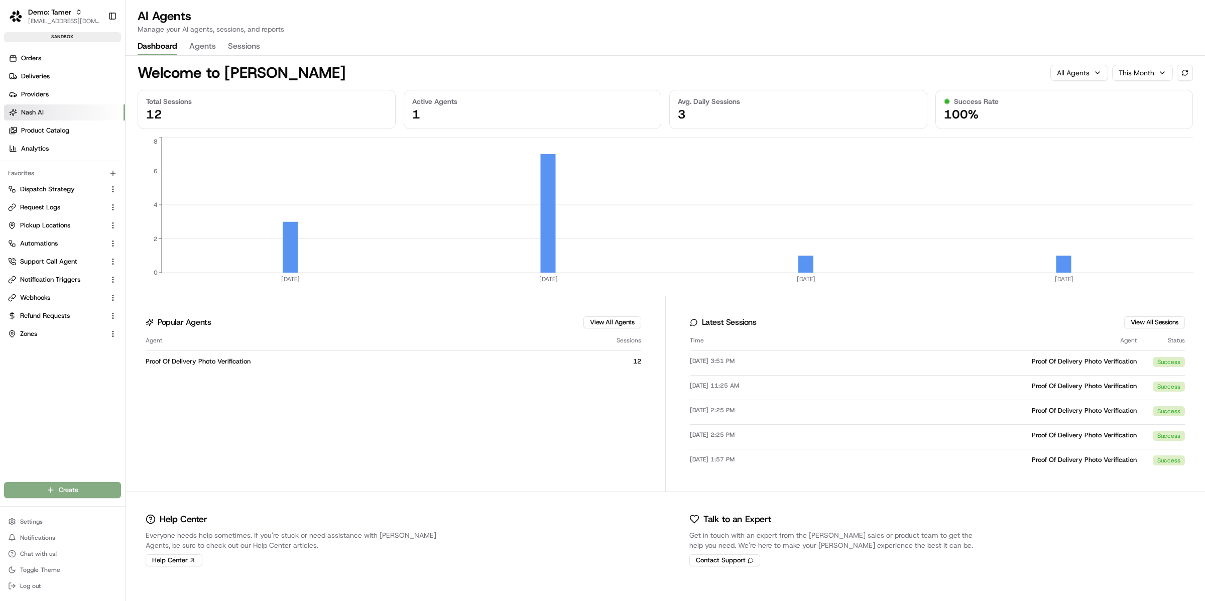  Describe the element at coordinates (49, 262) in the screenshot. I see `span: Support Call Agent` at that location.